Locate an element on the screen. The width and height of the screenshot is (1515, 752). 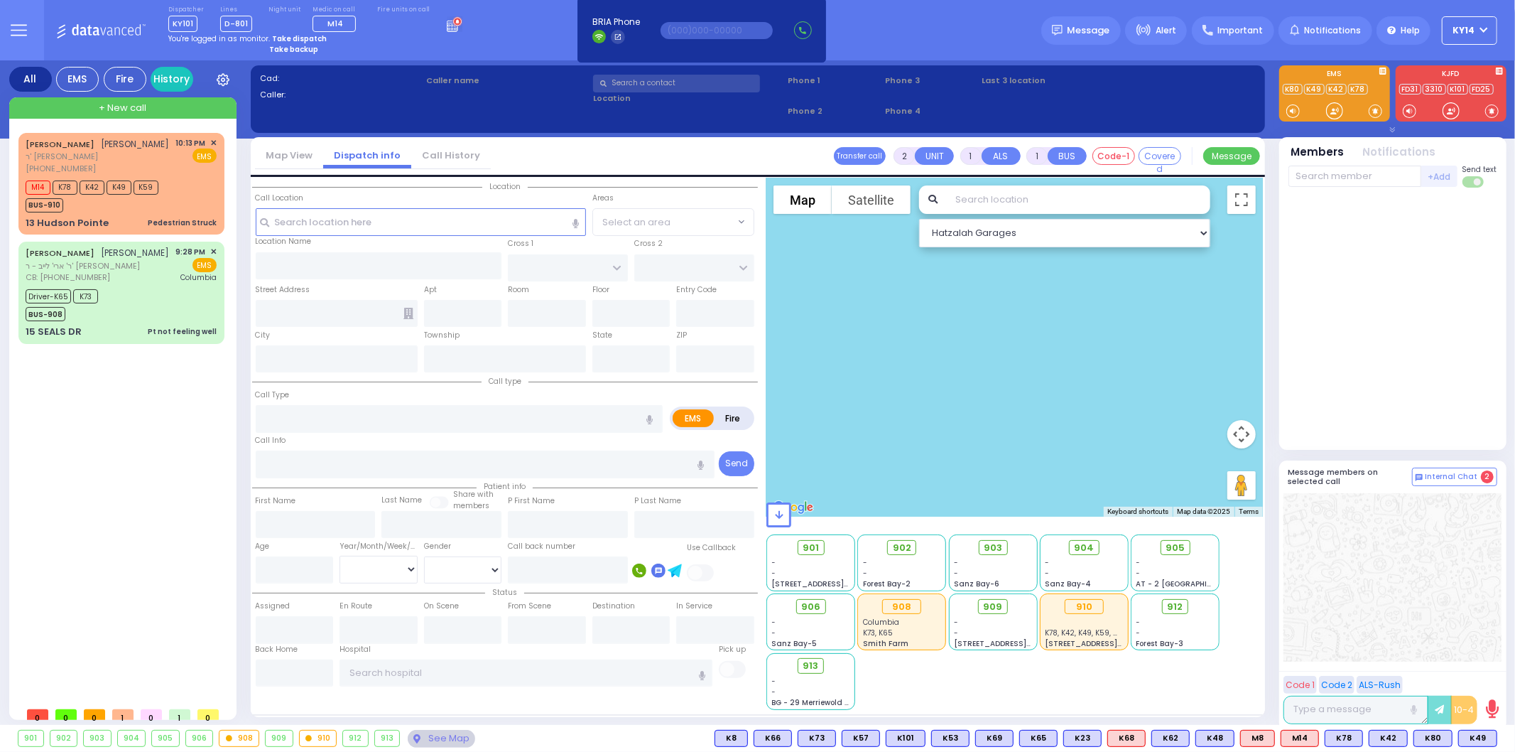
button: Transfer call is located at coordinates (860, 156).